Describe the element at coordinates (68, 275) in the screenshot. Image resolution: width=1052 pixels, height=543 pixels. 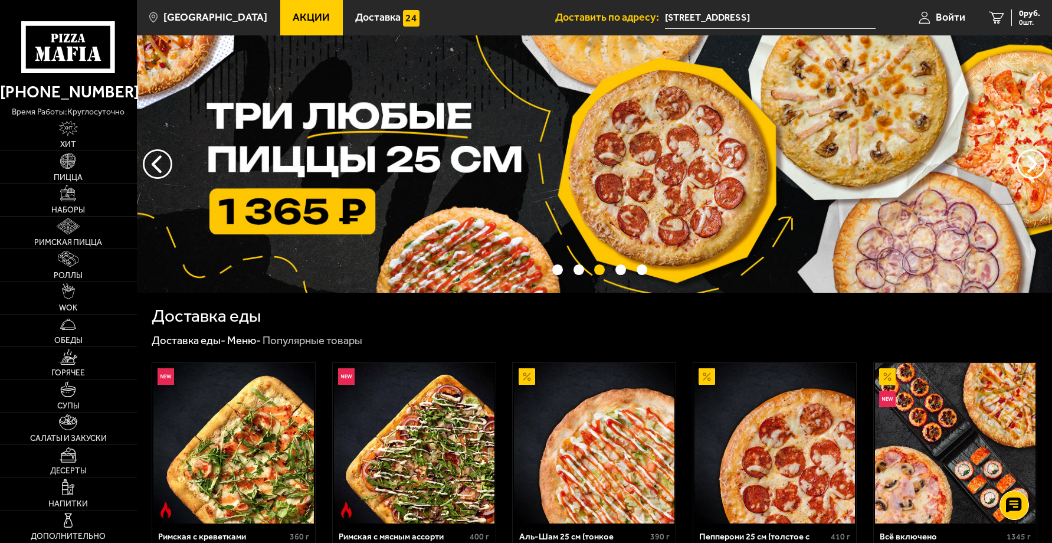
I see `span: Роллы` at that location.